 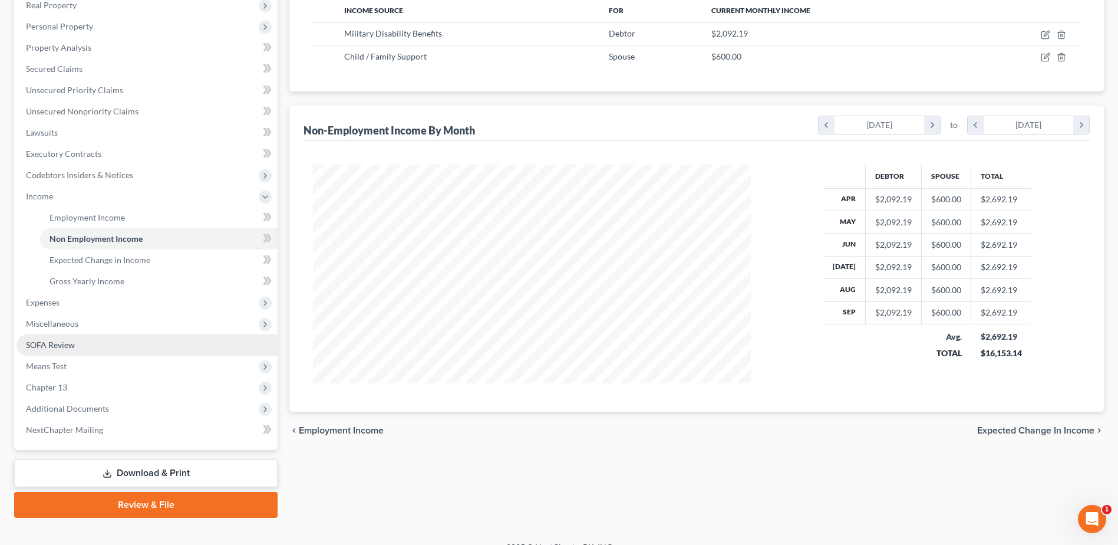 I want to click on span: Military Disability Benefits, so click(x=393, y=33).